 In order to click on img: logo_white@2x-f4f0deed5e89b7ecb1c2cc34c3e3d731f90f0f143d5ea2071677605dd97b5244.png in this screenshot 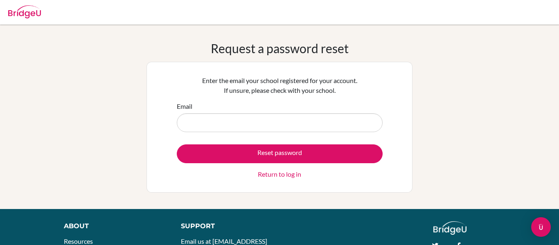, I will do `click(449, 228)`.